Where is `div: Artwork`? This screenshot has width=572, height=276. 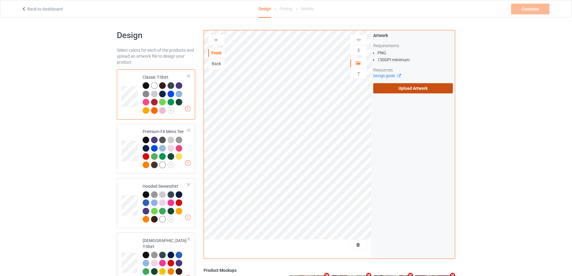 div: Artwork is located at coordinates (413, 35).